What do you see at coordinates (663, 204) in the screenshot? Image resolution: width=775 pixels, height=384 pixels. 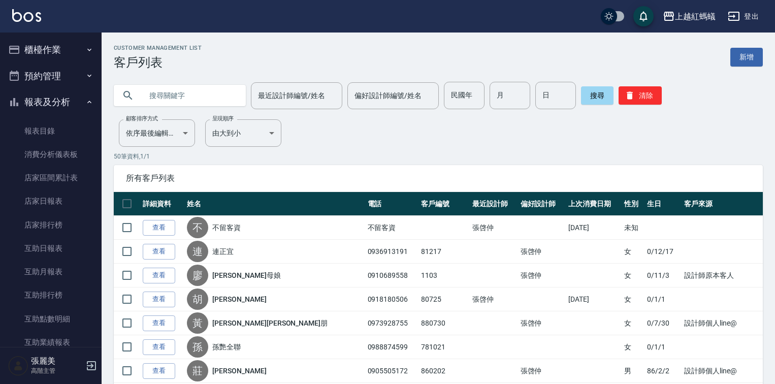 I see `th: 生日` at bounding box center [663, 204].